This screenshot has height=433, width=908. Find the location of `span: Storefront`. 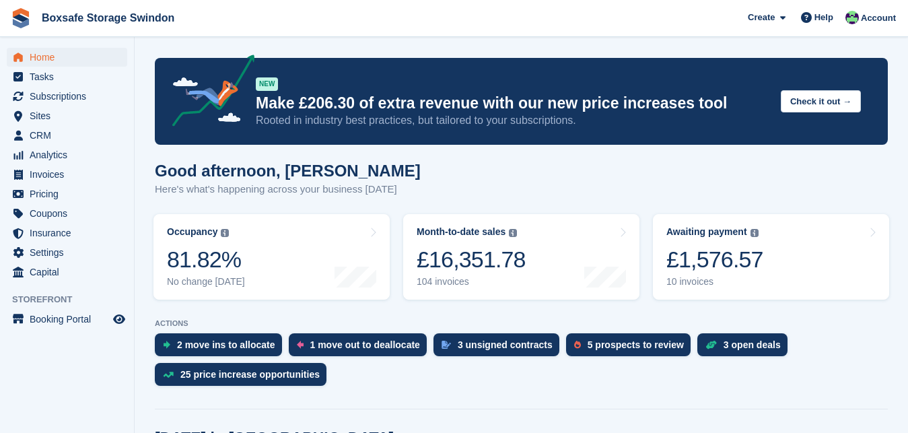

span: Storefront is located at coordinates (73, 300).